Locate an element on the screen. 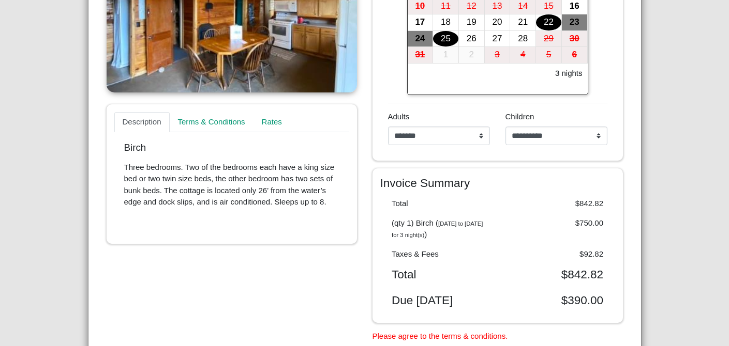  div: 3 is located at coordinates (497, 55).